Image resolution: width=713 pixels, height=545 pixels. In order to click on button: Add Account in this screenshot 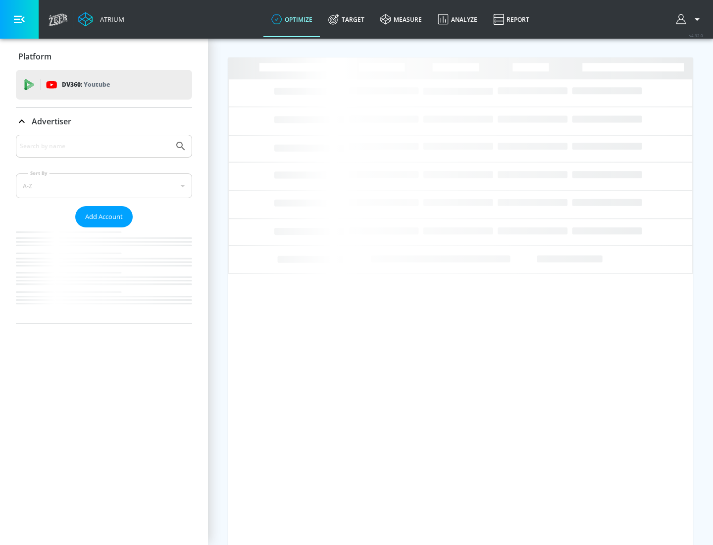, I will do `click(104, 216)`.